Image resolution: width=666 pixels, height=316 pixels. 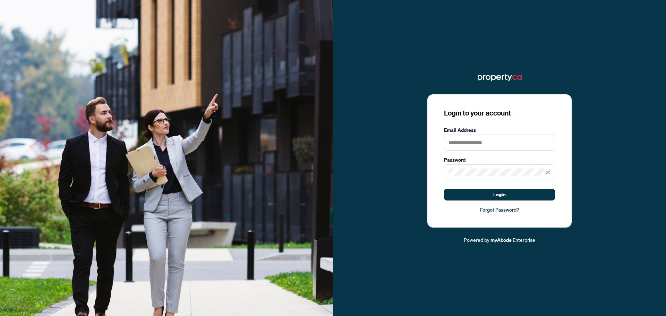 What do you see at coordinates (476, 240) in the screenshot?
I see `span: Powered by` at bounding box center [476, 240].